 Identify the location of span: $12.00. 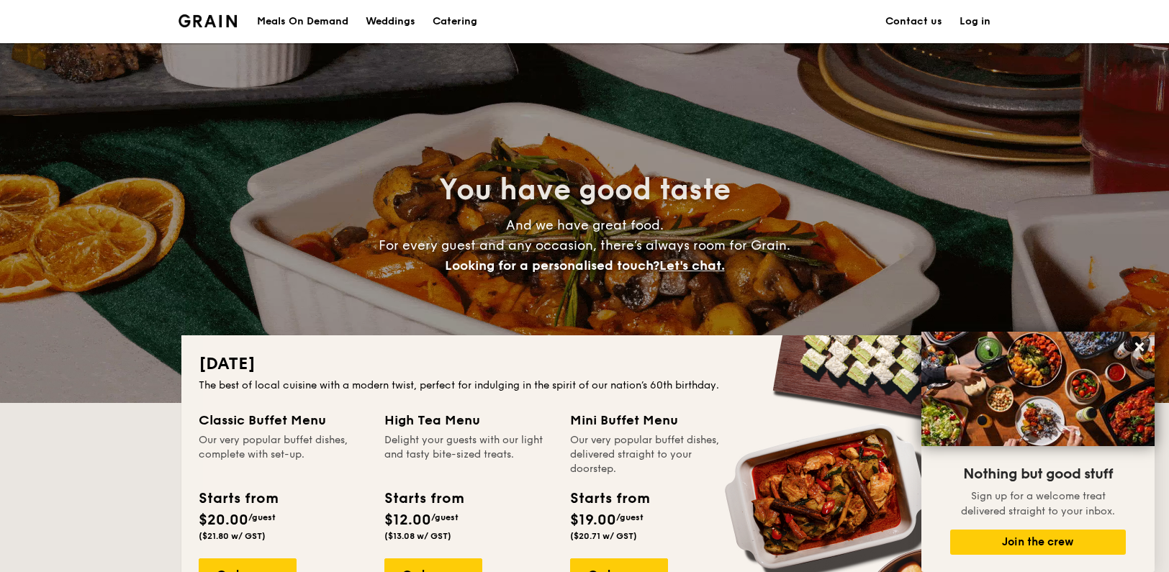
(408, 521).